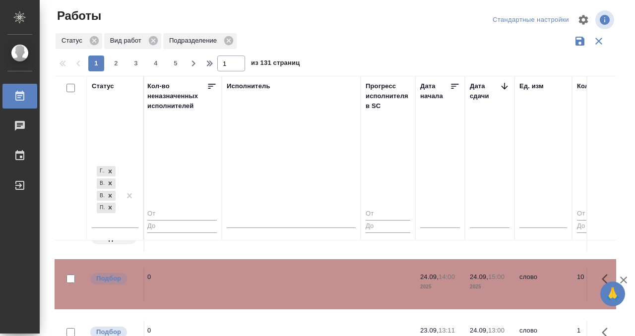  What do you see at coordinates (101, 196) in the screenshot?
I see `div: В ожидании` at bounding box center [101, 196].